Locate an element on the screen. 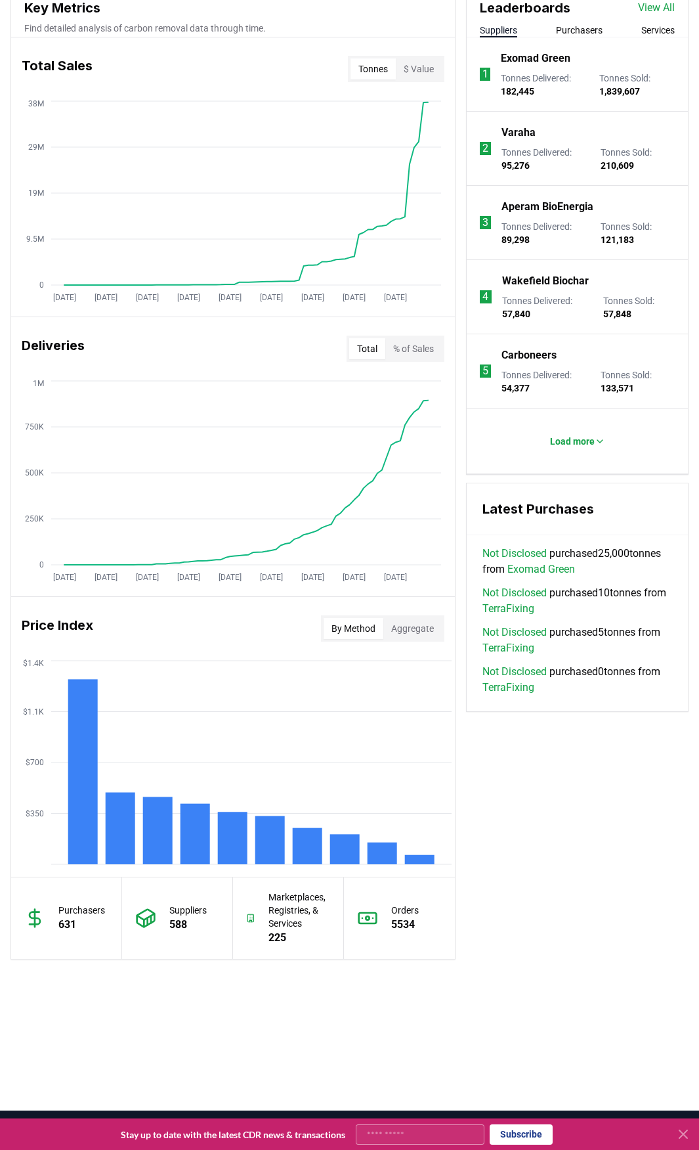  p: Purchasers is located at coordinates (81, 910).